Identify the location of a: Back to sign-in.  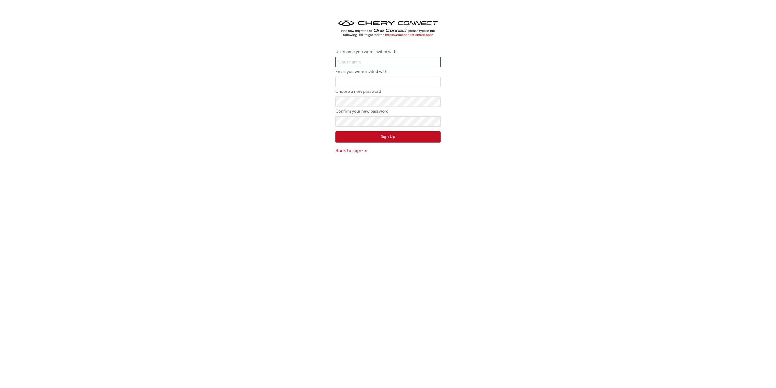
(388, 150).